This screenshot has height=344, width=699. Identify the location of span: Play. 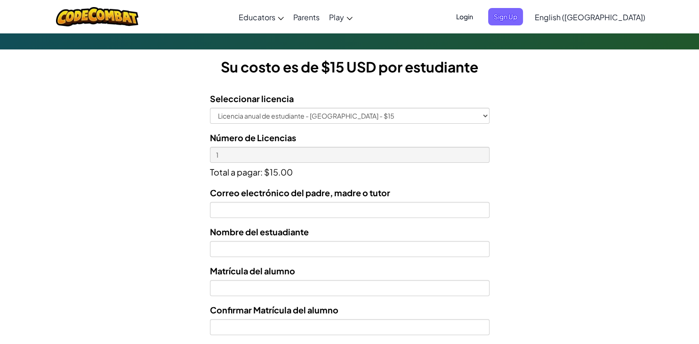
(337, 17).